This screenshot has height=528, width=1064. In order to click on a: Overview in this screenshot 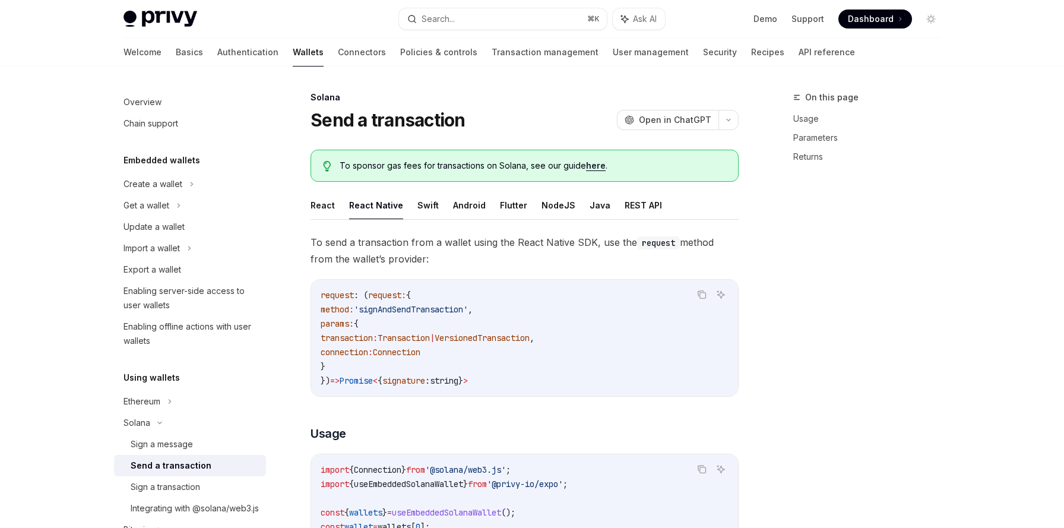, I will do `click(190, 102)`.